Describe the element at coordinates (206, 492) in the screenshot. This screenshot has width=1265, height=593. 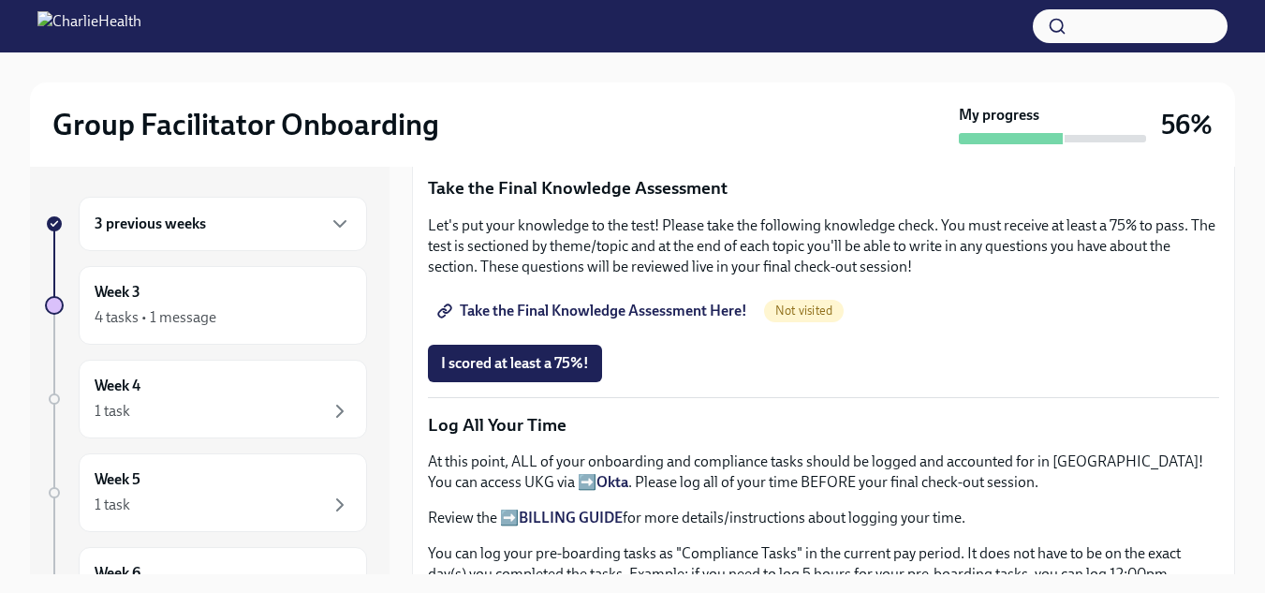
I see `a: Week 51 task` at that location.